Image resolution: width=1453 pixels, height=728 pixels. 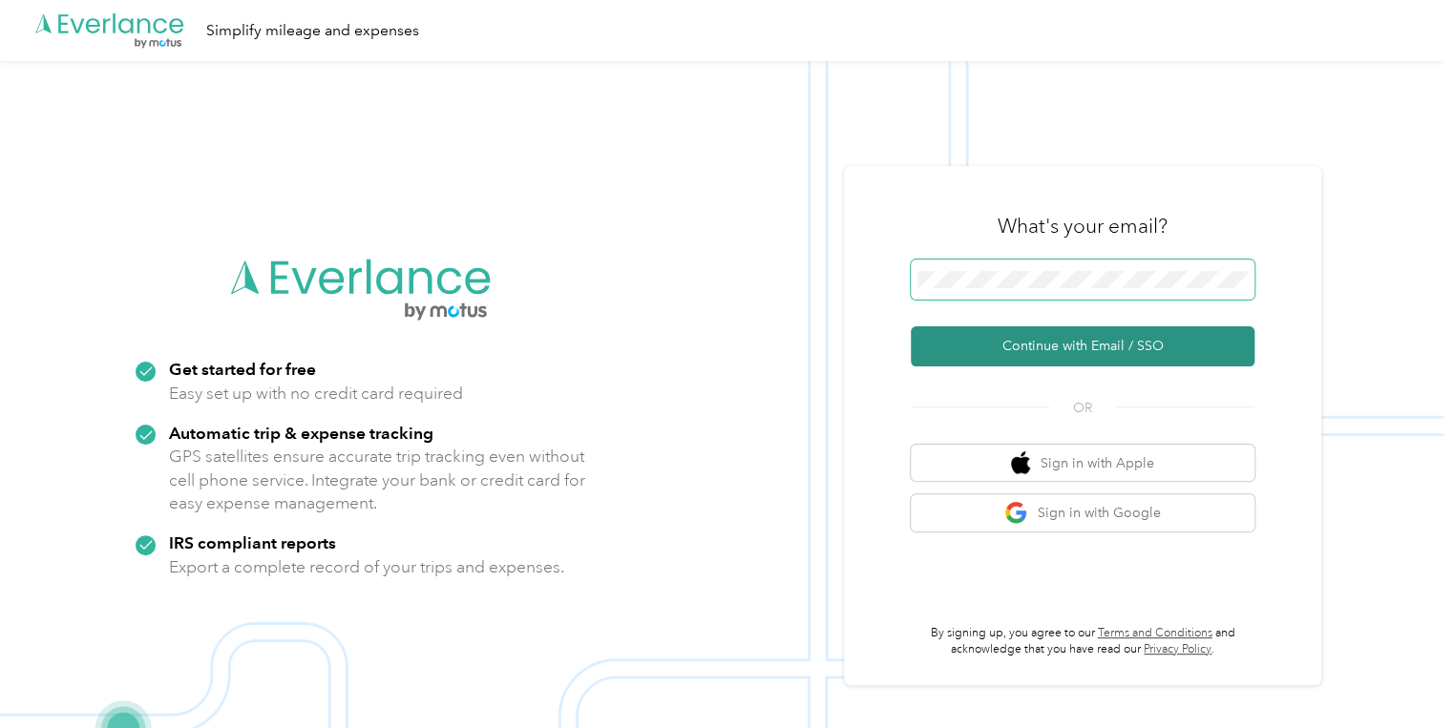 What do you see at coordinates (1177, 649) in the screenshot?
I see `a: Privacy Policy` at bounding box center [1177, 649].